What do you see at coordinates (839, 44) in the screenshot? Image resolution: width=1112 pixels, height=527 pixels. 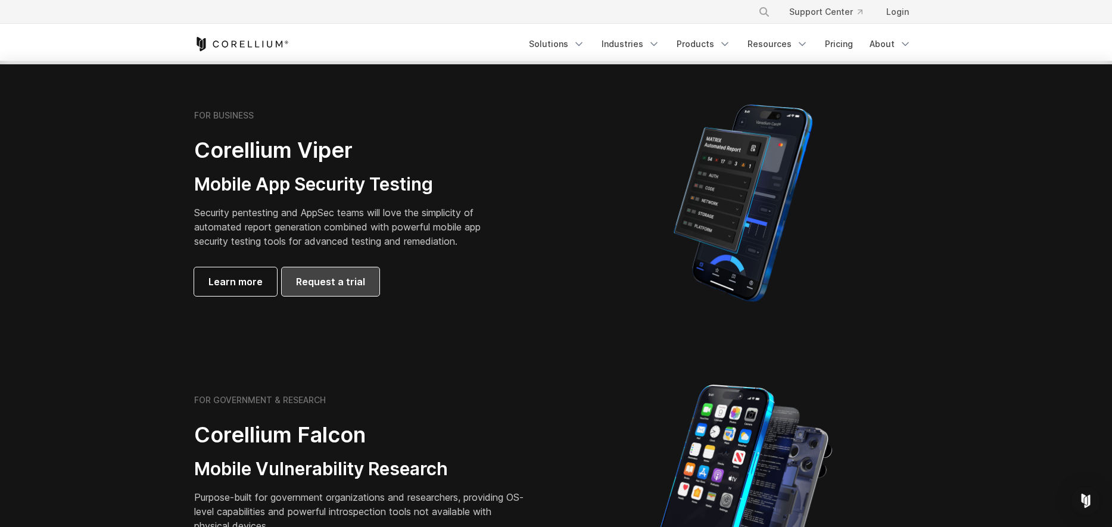 I see `a: Pricing` at bounding box center [839, 44].